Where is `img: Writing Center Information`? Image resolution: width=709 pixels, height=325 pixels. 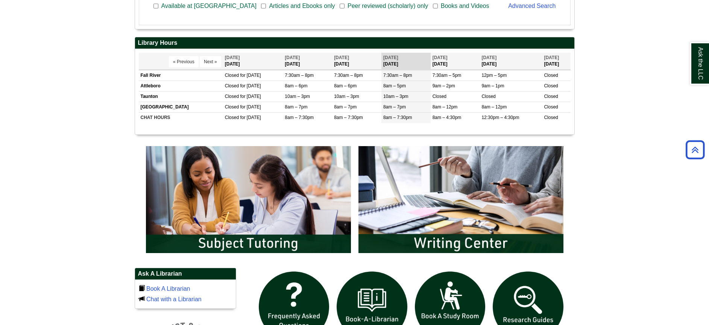
img: Writing Center Information is located at coordinates (461, 199).